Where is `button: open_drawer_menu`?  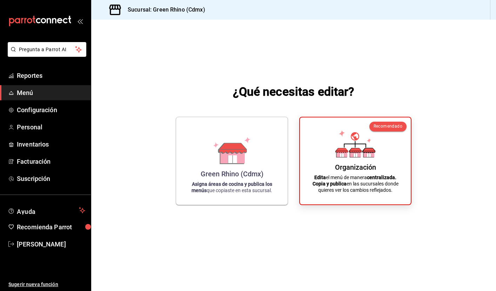 button: open_drawer_menu is located at coordinates (80, 21).